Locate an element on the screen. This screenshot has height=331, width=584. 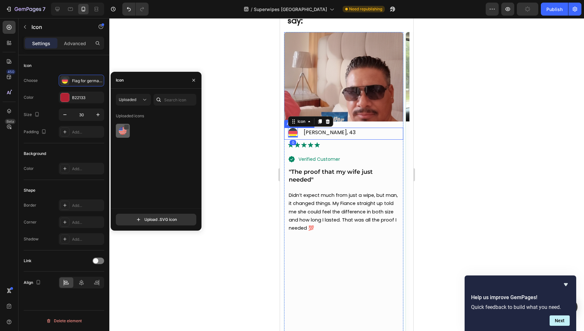
button: Next question is located at coordinates (560, 320).